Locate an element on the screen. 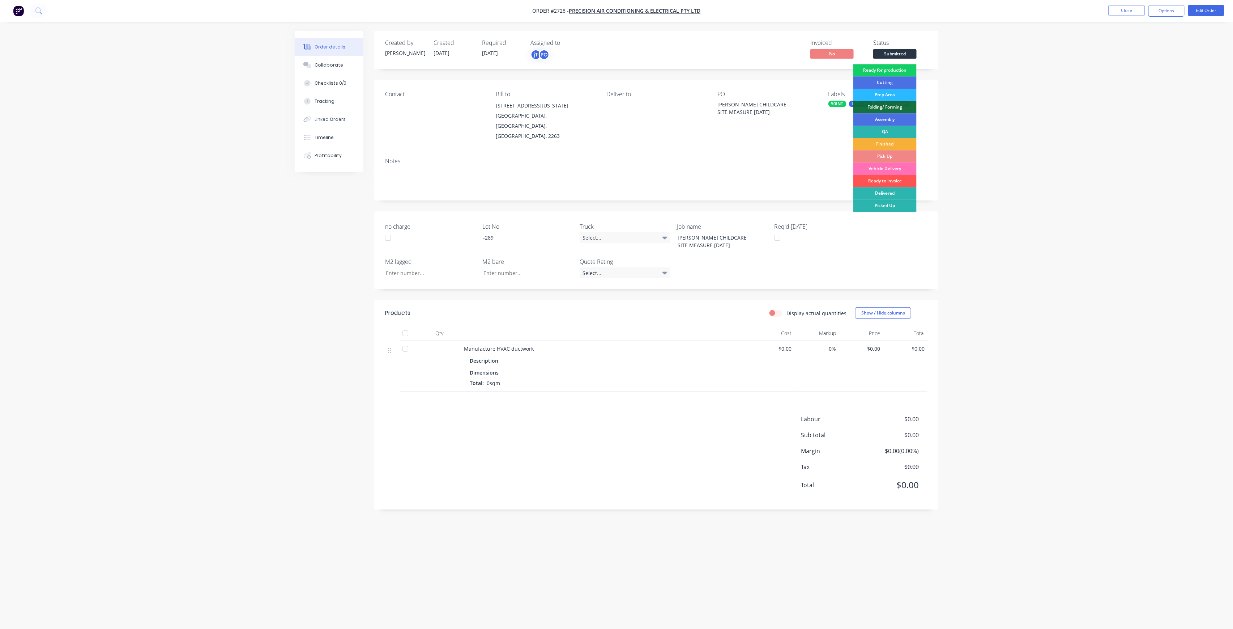  div: Profitability is located at coordinates (328, 156).